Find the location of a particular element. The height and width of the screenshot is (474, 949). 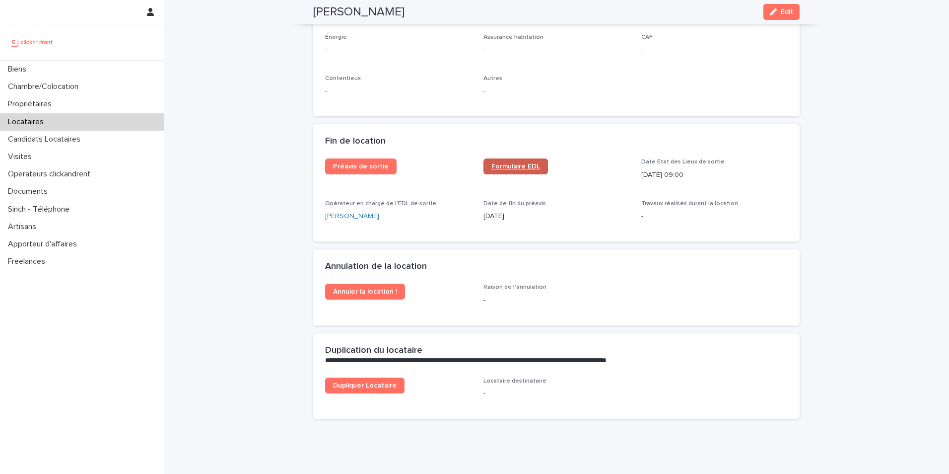

span: Edit is located at coordinates (787, 12).